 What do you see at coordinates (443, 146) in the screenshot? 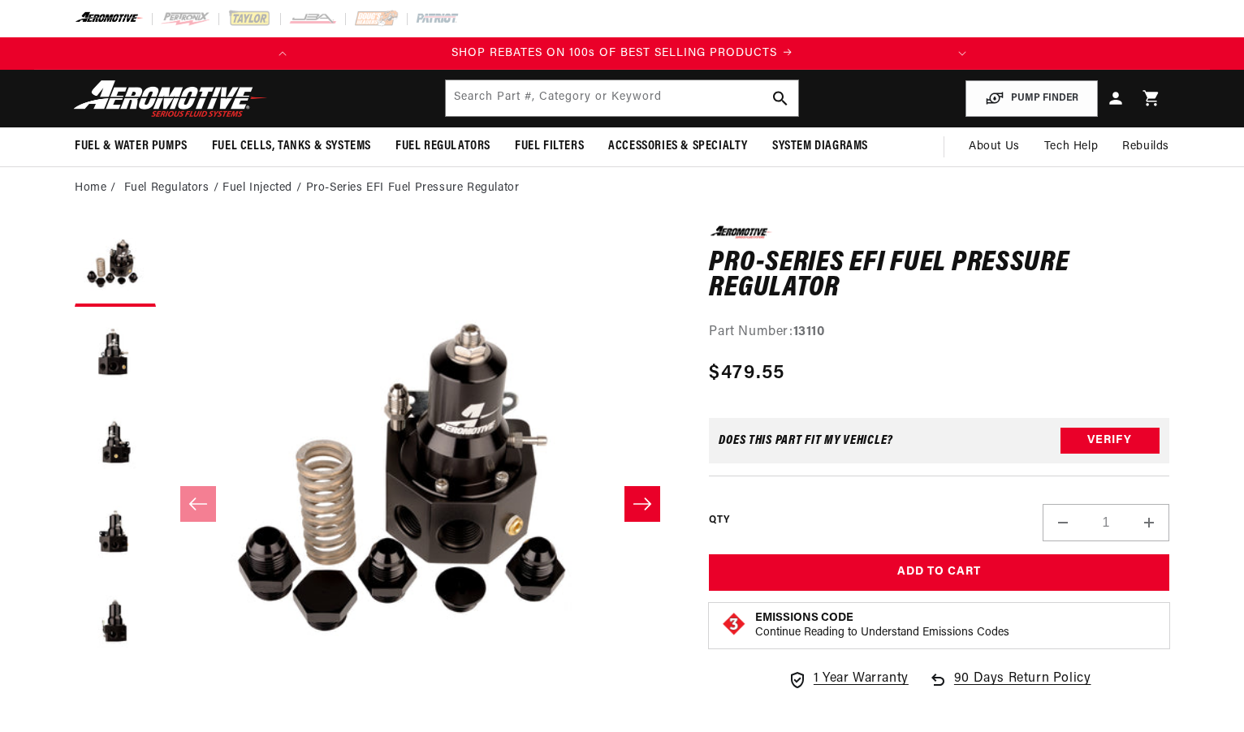
I see `span: Fuel Regulators` at bounding box center [443, 146].